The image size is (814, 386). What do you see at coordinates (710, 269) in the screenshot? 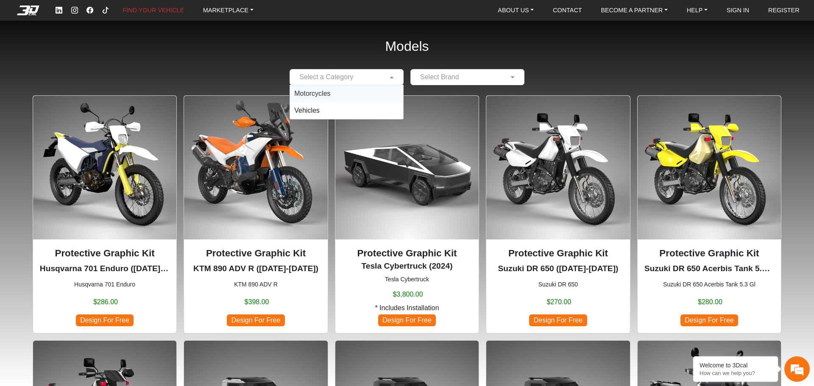
I see `p: Suzuki DR 650 Acerbis Tank 5.3 Gl (1996-2024)` at bounding box center [710, 269].